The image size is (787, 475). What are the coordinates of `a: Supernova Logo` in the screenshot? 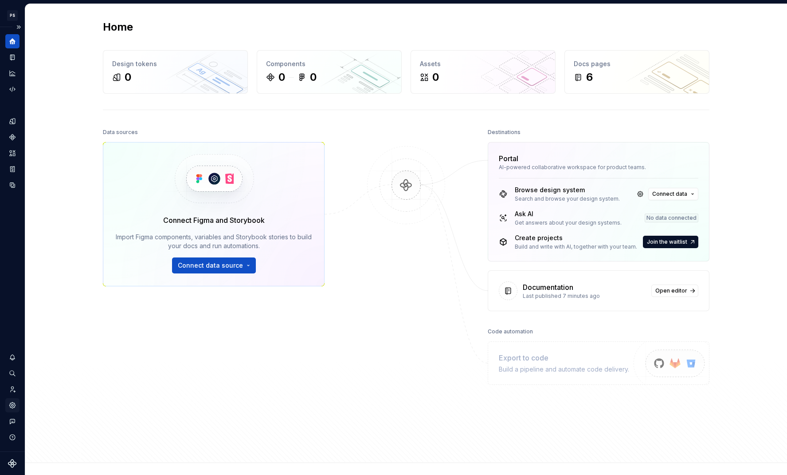 It's located at (12, 463).